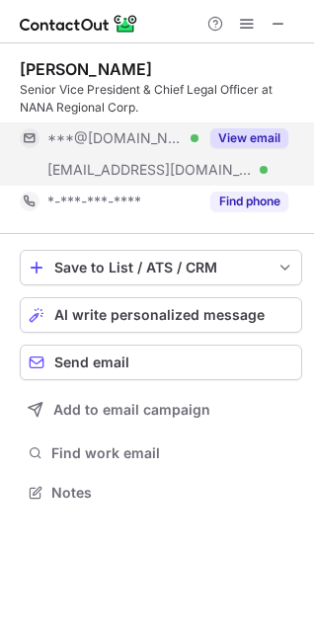 Image resolution: width=314 pixels, height=630 pixels. I want to click on span: Notes, so click(173, 493).